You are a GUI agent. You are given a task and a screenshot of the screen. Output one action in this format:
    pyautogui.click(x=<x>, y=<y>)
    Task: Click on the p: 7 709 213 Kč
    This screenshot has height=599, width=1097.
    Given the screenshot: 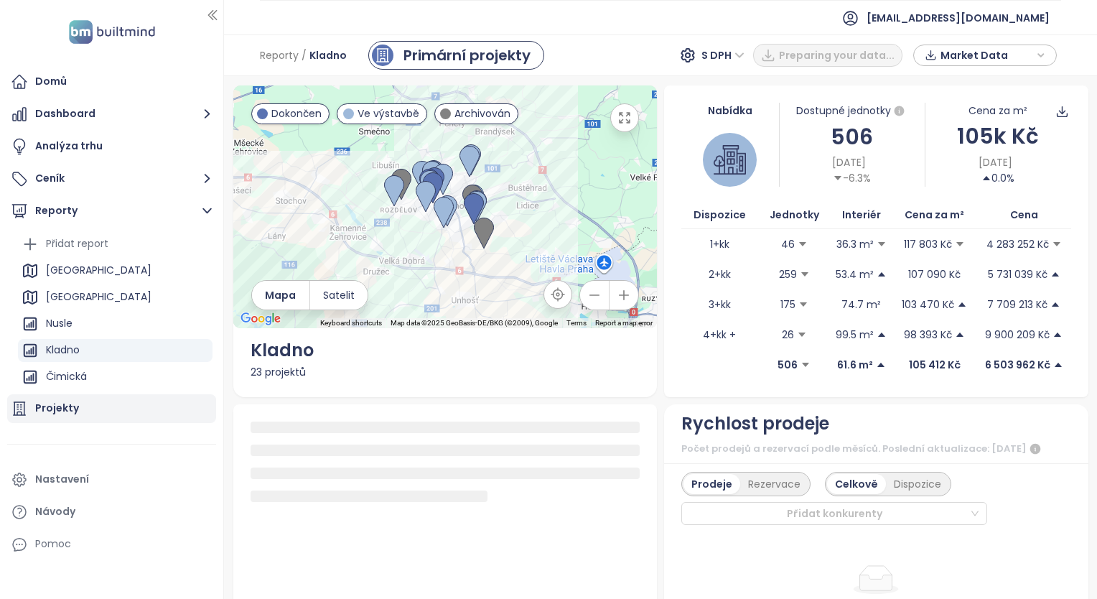 What is the action you would take?
    pyautogui.click(x=1017, y=304)
    